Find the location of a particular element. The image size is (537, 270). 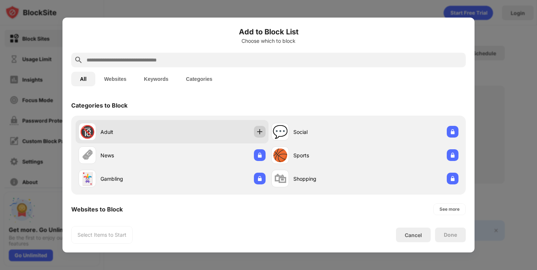

img: search.svg is located at coordinates (79, 60).